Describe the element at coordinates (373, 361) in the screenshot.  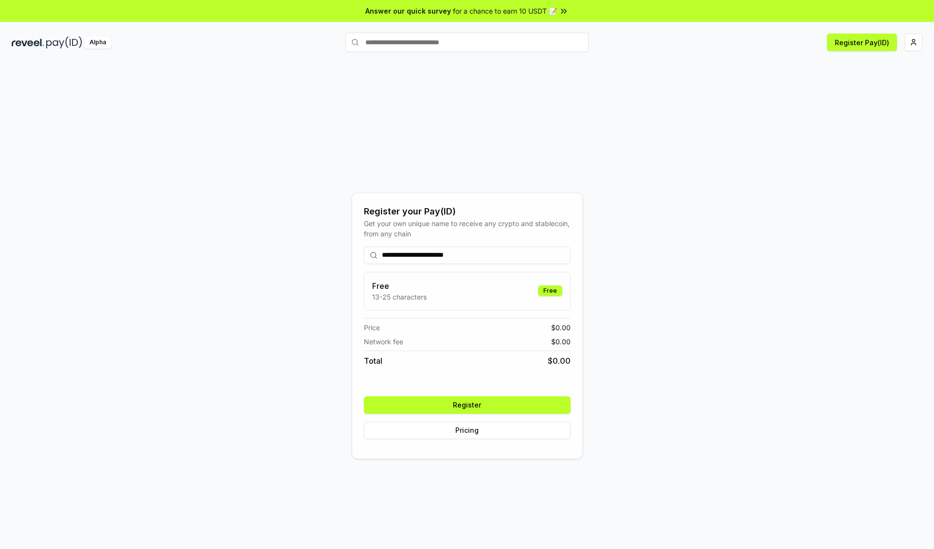
I see `span: Total` at that location.